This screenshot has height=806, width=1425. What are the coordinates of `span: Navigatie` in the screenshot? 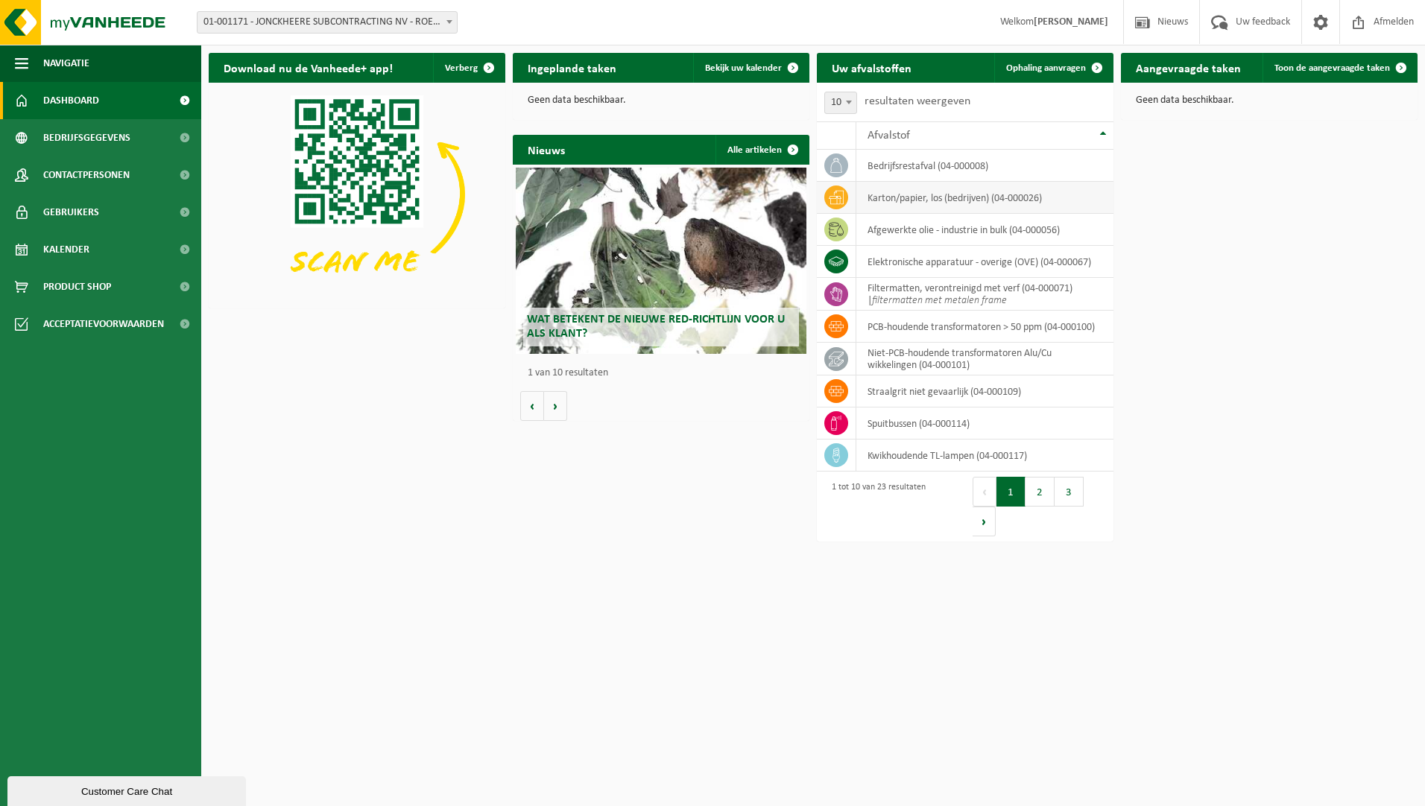 It's located at (66, 63).